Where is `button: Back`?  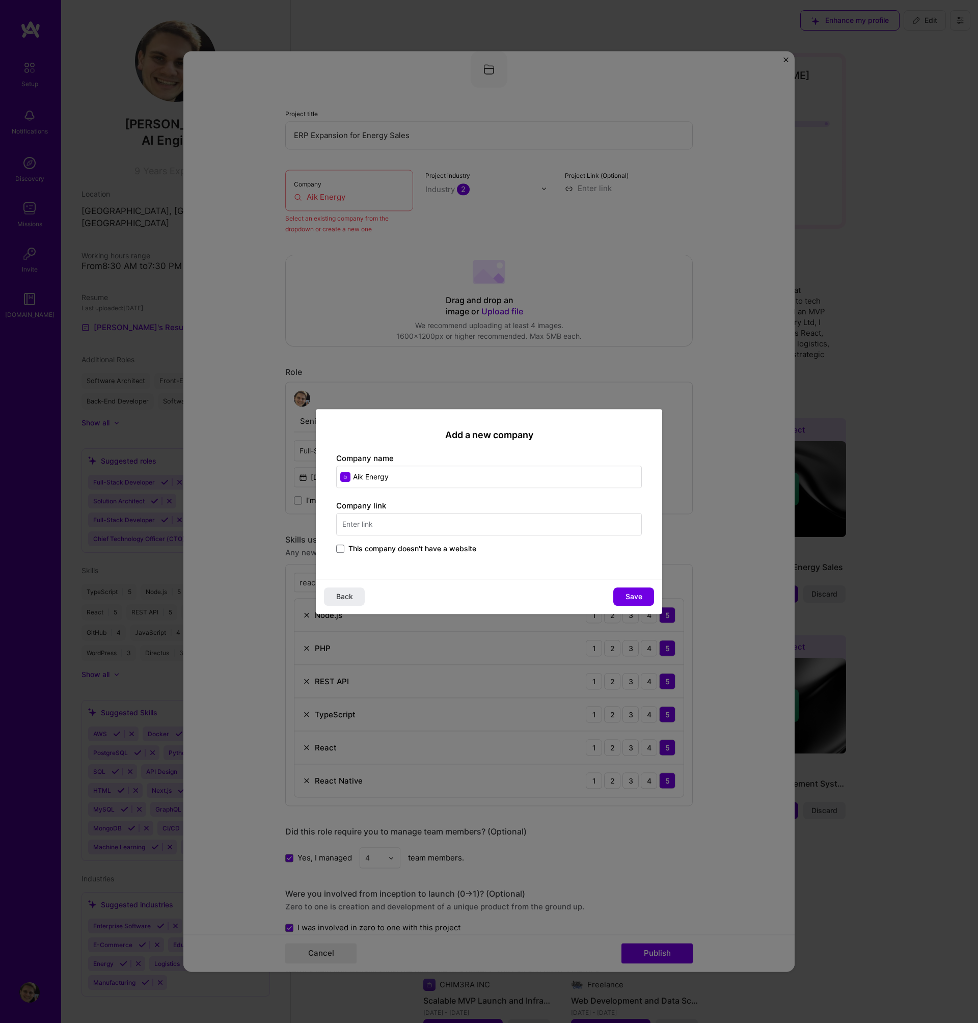
button: Back is located at coordinates (345, 597).